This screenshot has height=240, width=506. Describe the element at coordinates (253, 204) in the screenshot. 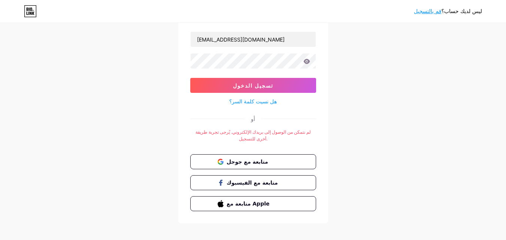

I see `a: متابعة مع Apple` at that location.